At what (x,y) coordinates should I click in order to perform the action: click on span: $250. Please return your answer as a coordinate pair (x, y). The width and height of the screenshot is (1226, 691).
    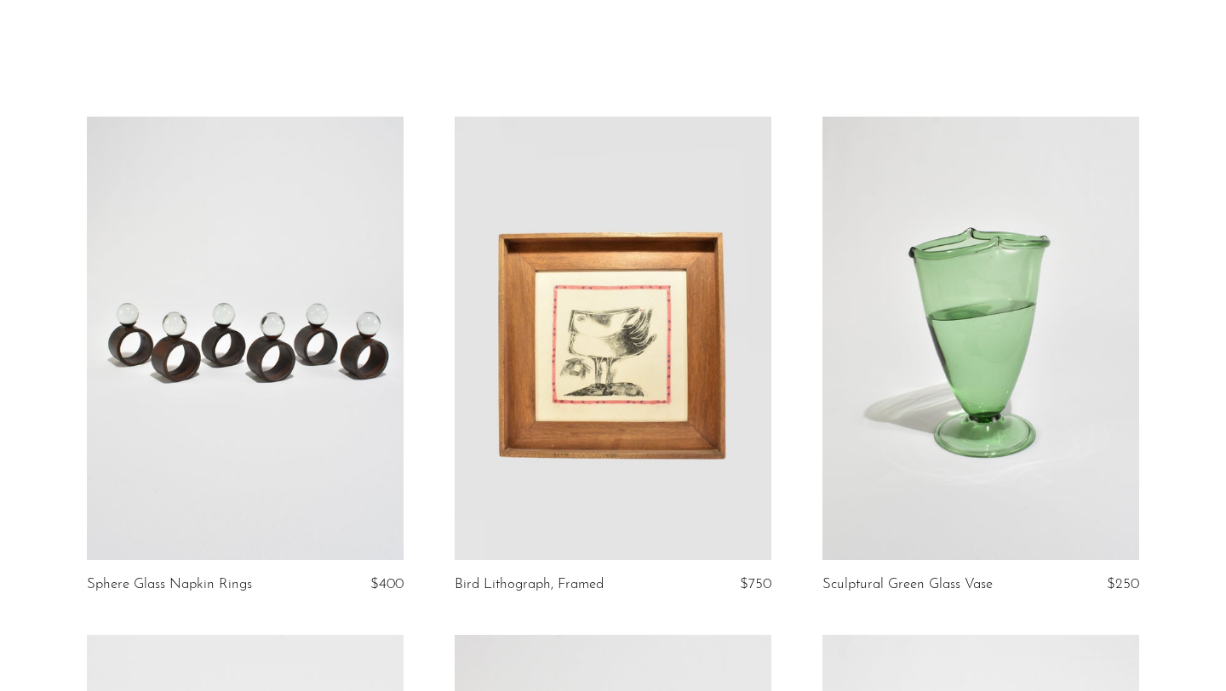
    Looking at the image, I should click on (1123, 584).